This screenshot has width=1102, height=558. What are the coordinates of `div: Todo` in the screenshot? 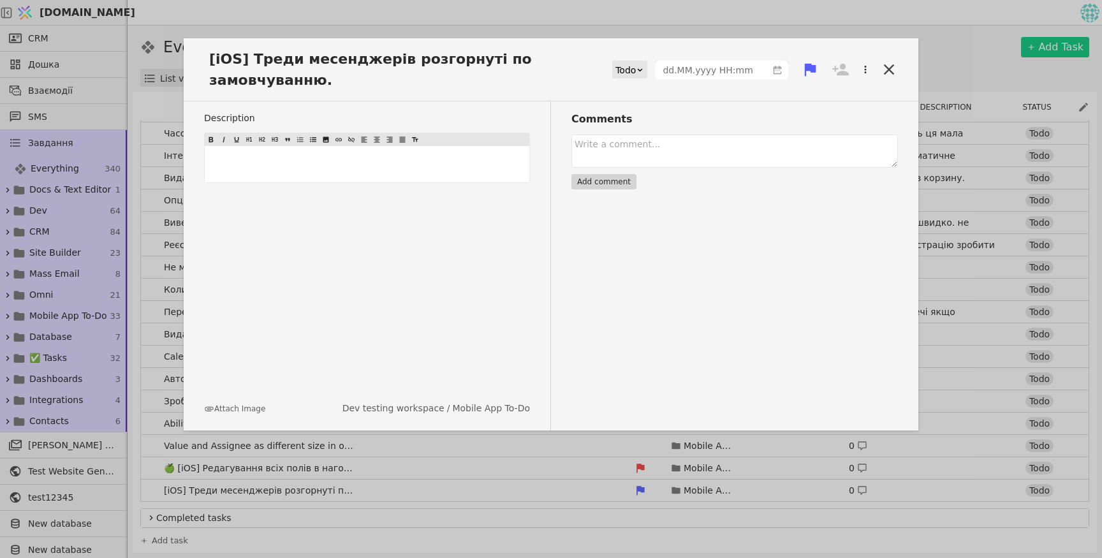 It's located at (626, 70).